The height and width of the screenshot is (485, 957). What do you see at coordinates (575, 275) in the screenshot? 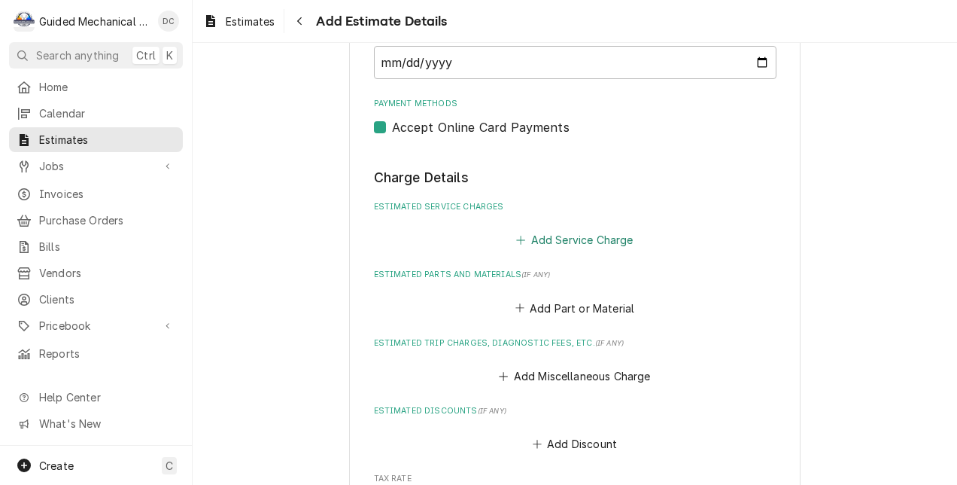
I see `label: Estimated Parts and Materials` at bounding box center [575, 275].